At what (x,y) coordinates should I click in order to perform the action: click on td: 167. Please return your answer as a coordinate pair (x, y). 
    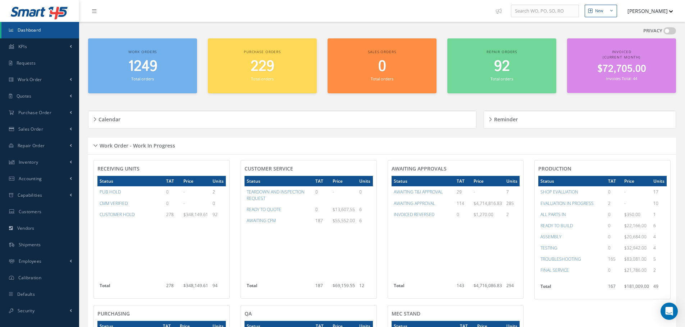
    Looking at the image, I should click on (613, 289).